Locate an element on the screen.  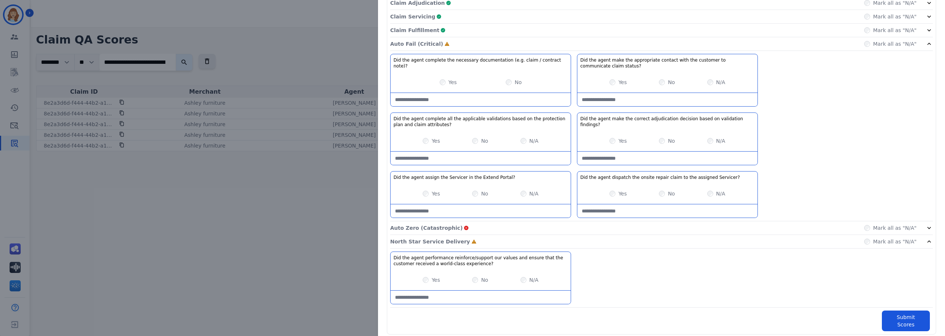
p: Auto Fail (Critical) is located at coordinates (417, 44).